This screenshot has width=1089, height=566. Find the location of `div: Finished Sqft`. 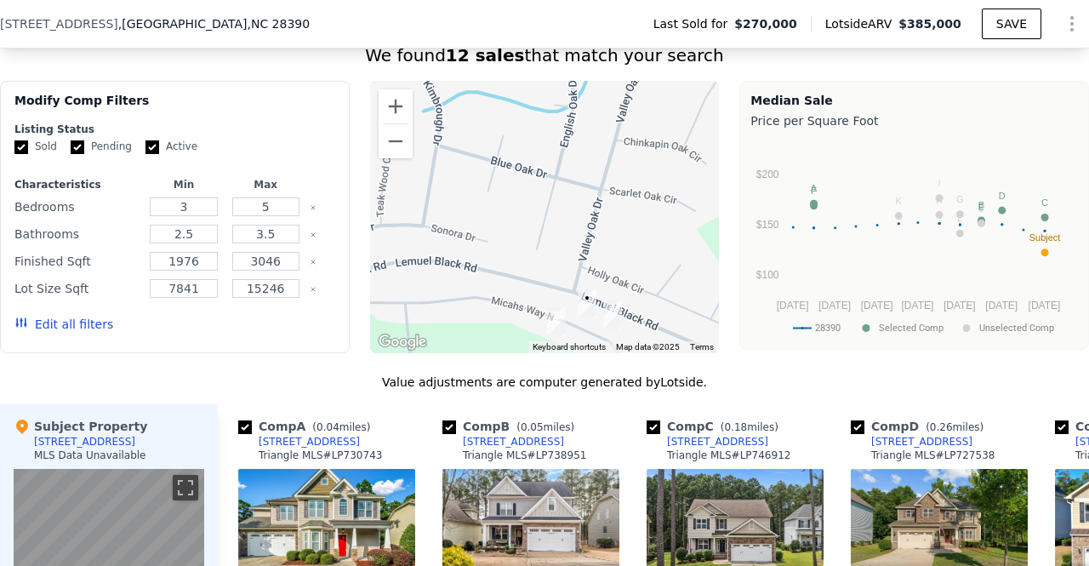

div: Finished Sqft is located at coordinates (77, 261).